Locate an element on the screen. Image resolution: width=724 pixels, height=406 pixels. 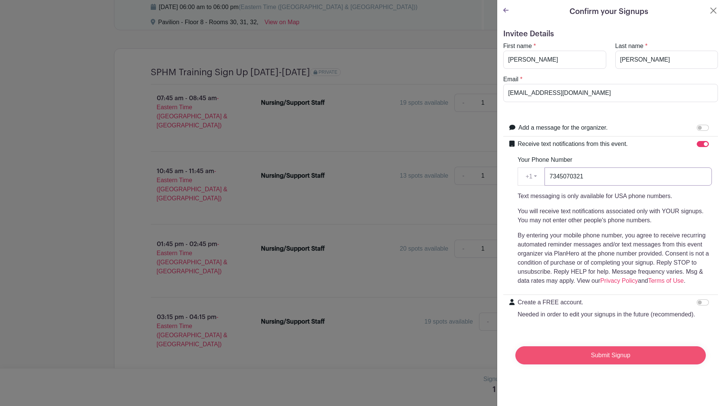
p: Needed in order to edit your signups in the future (recommended). is located at coordinates (606, 315).